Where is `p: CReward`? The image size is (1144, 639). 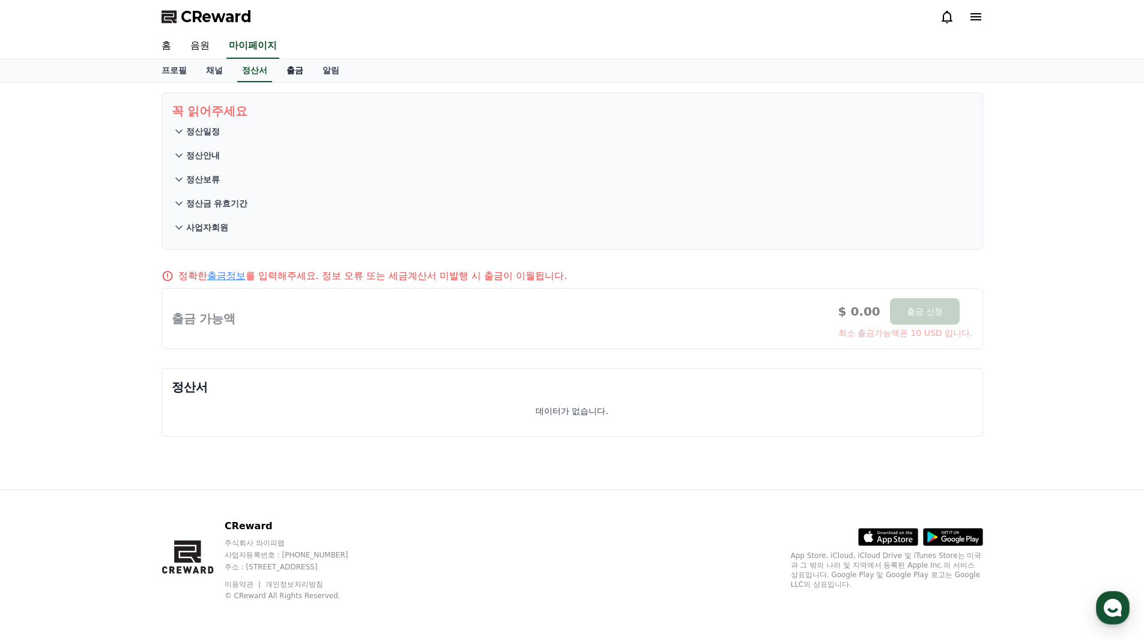
p: CReward is located at coordinates (298, 527).